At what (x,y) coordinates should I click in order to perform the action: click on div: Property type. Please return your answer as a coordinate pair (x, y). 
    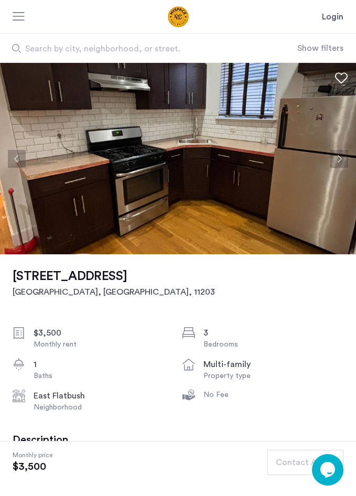
    Looking at the image, I should click on (274, 376).